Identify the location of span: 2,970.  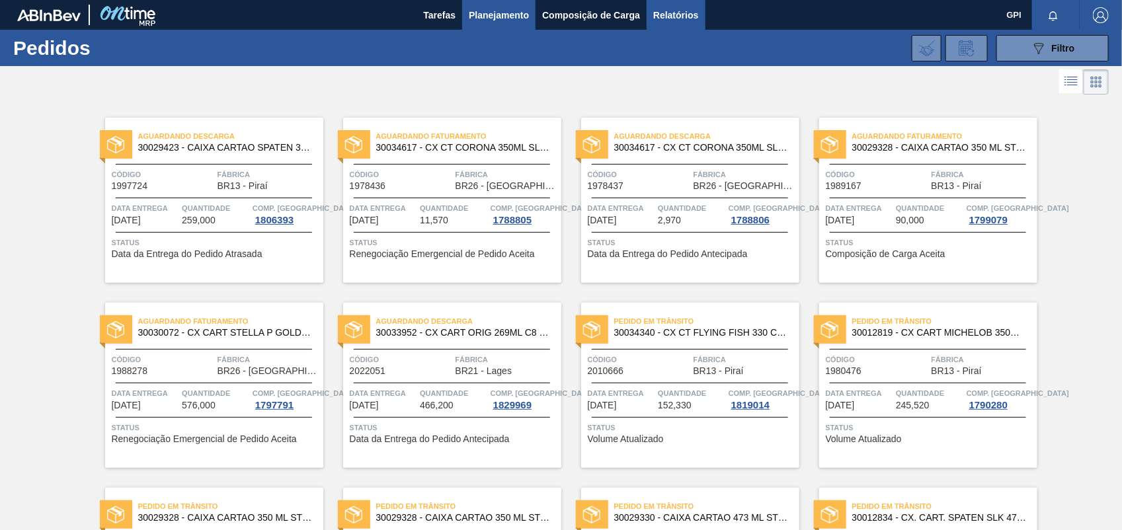
(669, 220).